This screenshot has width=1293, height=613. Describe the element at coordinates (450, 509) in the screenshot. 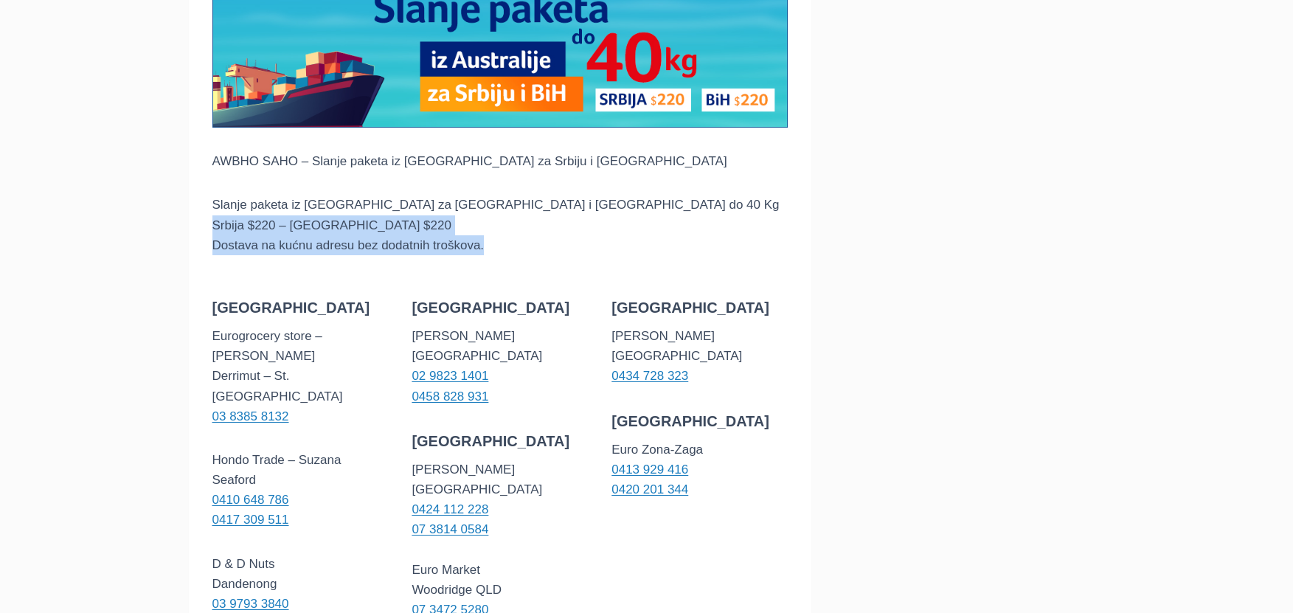

I see `a: 0424 112 228` at that location.